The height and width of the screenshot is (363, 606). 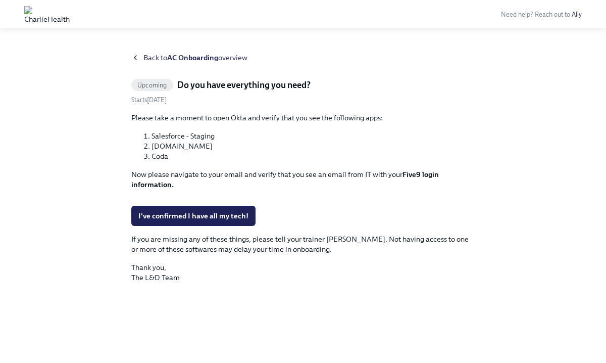 I want to click on h5: Do you have everything you need?, so click(x=244, y=85).